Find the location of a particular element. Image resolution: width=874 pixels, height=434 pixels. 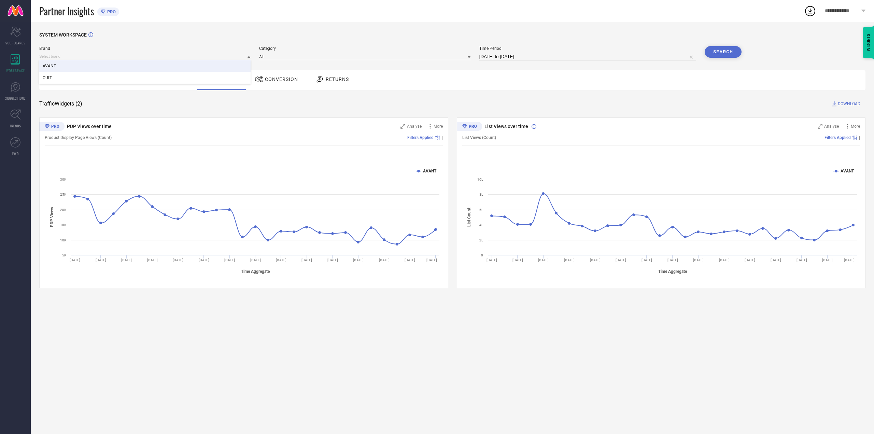

div: Open download list is located at coordinates (810, 11).